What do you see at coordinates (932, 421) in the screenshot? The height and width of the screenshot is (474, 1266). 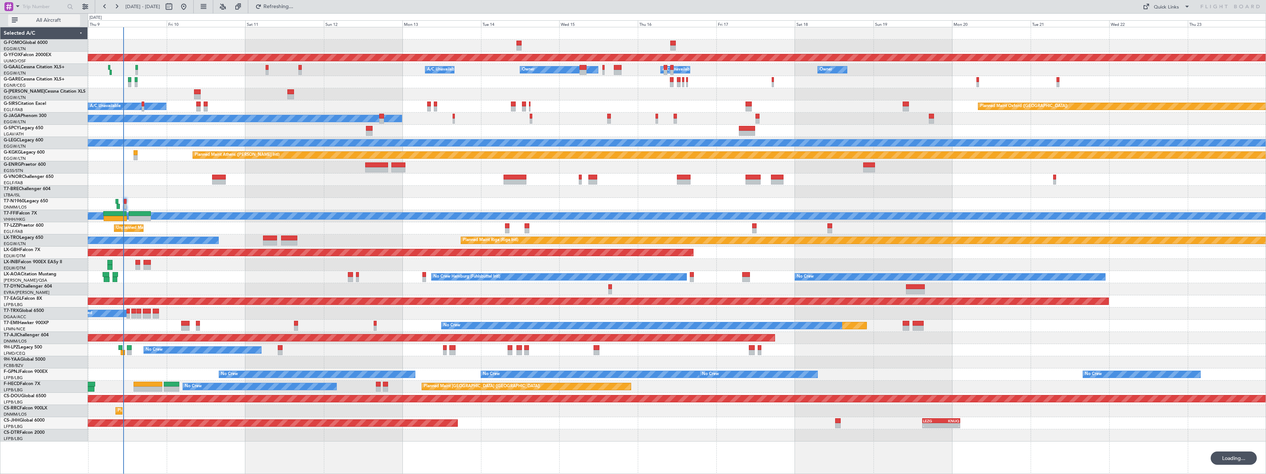 I see `div: LEZG` at bounding box center [932, 421].